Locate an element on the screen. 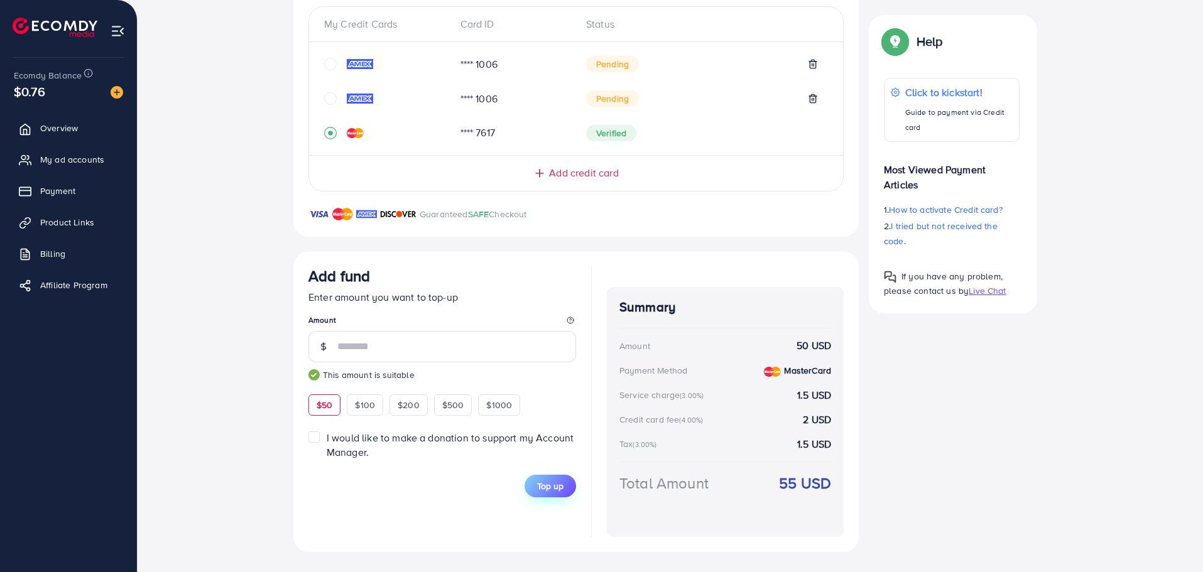 The height and width of the screenshot is (572, 1203). span: Product Links is located at coordinates (67, 222).